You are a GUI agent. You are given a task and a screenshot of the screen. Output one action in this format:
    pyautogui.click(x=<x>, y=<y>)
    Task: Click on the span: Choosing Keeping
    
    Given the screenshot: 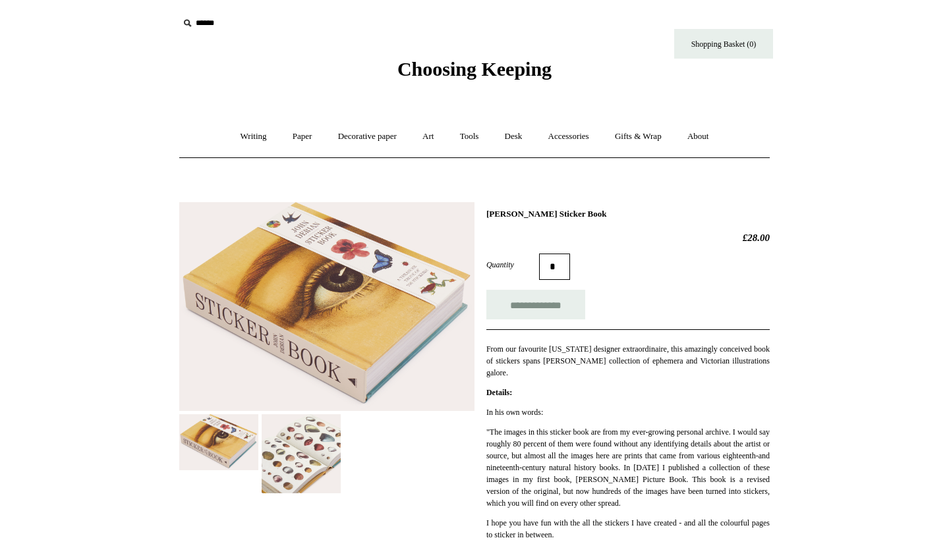 What is the action you would take?
    pyautogui.click(x=474, y=69)
    